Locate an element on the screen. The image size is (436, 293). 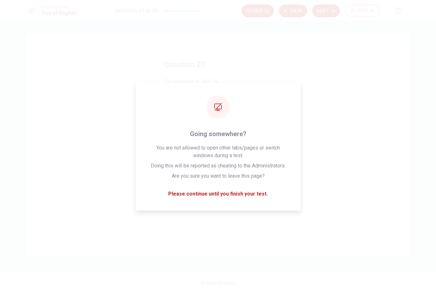
div: C is located at coordinates (172, 145).